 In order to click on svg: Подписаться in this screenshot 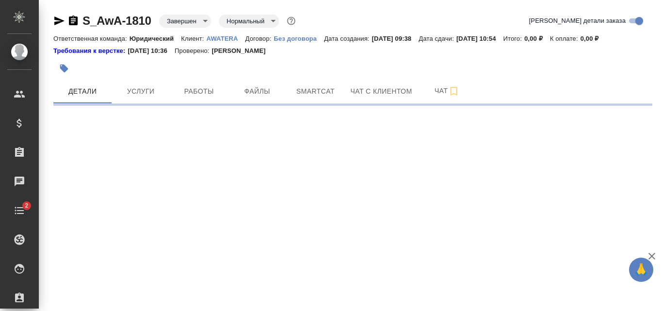, I will do `click(454, 91)`.